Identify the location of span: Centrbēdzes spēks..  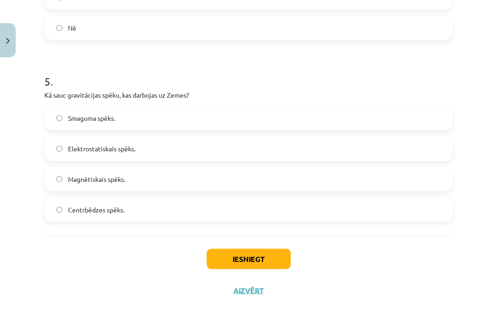
(96, 210).